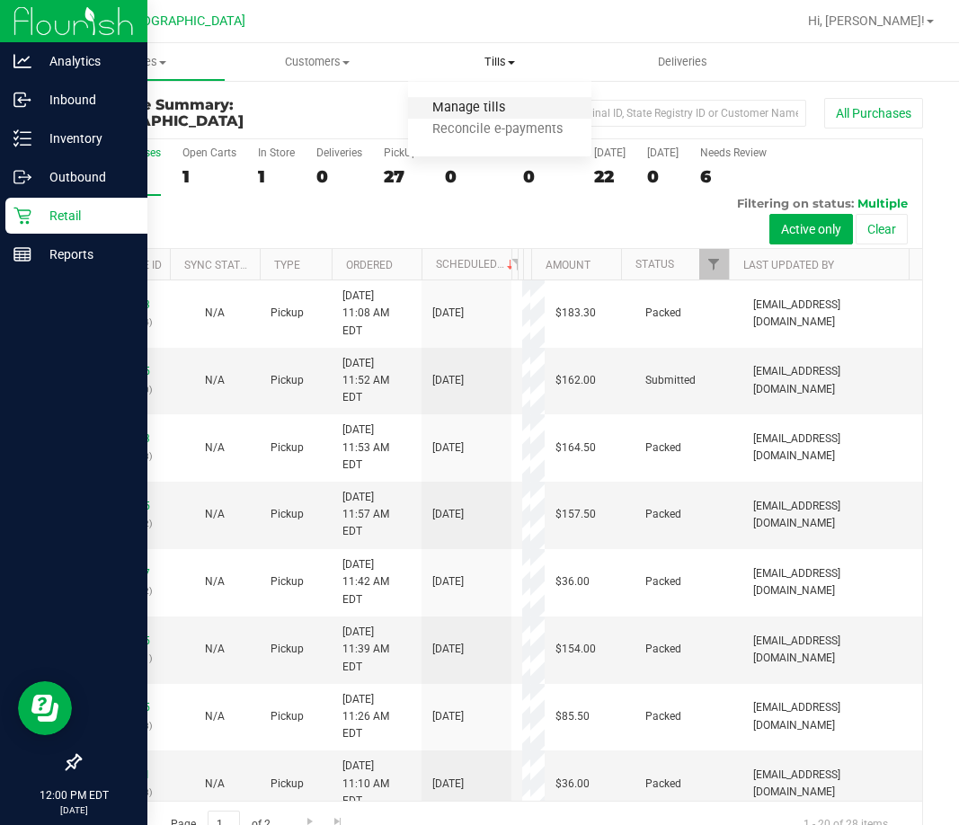 This screenshot has height=825, width=959. What do you see at coordinates (85, 216) in the screenshot?
I see `p: Retail` at bounding box center [85, 216].